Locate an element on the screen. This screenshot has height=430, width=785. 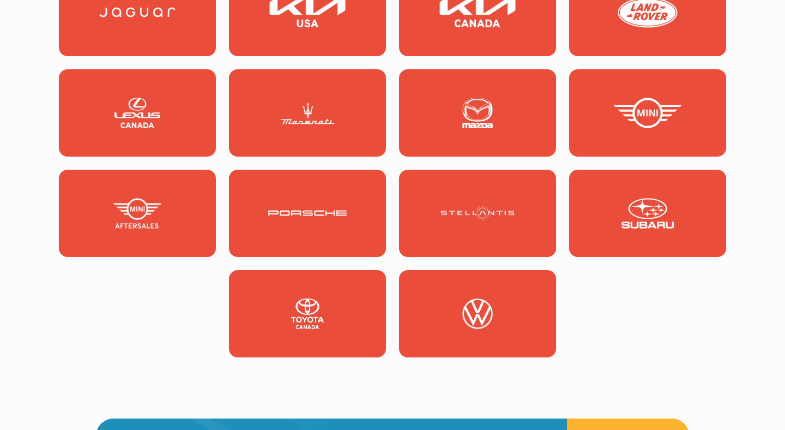
img: Stellantis is located at coordinates (478, 213).